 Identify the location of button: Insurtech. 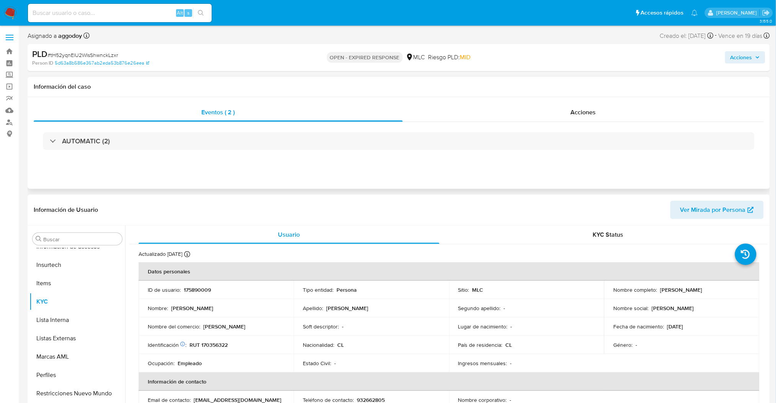
(77, 265).